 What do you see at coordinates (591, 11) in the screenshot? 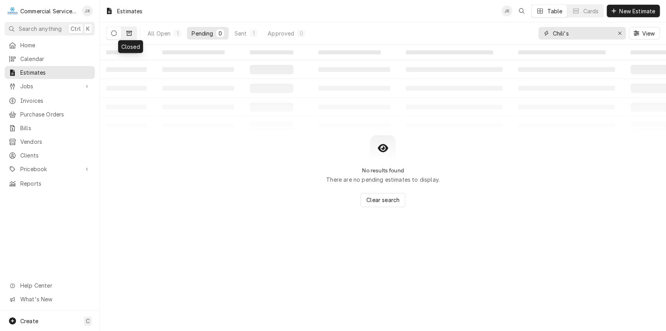
I see `div: Cards` at bounding box center [591, 11].